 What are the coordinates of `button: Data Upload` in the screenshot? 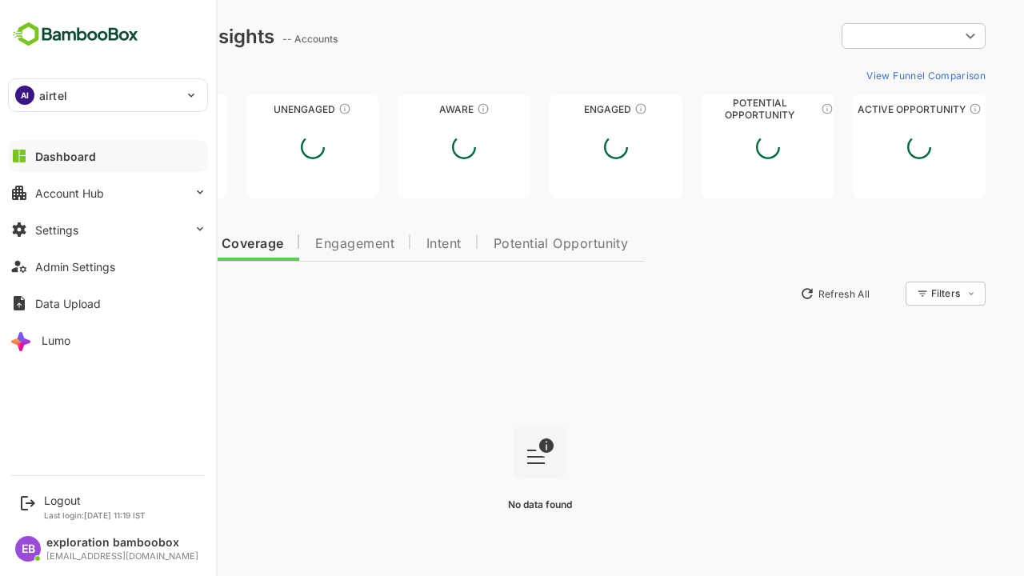 It's located at (108, 303).